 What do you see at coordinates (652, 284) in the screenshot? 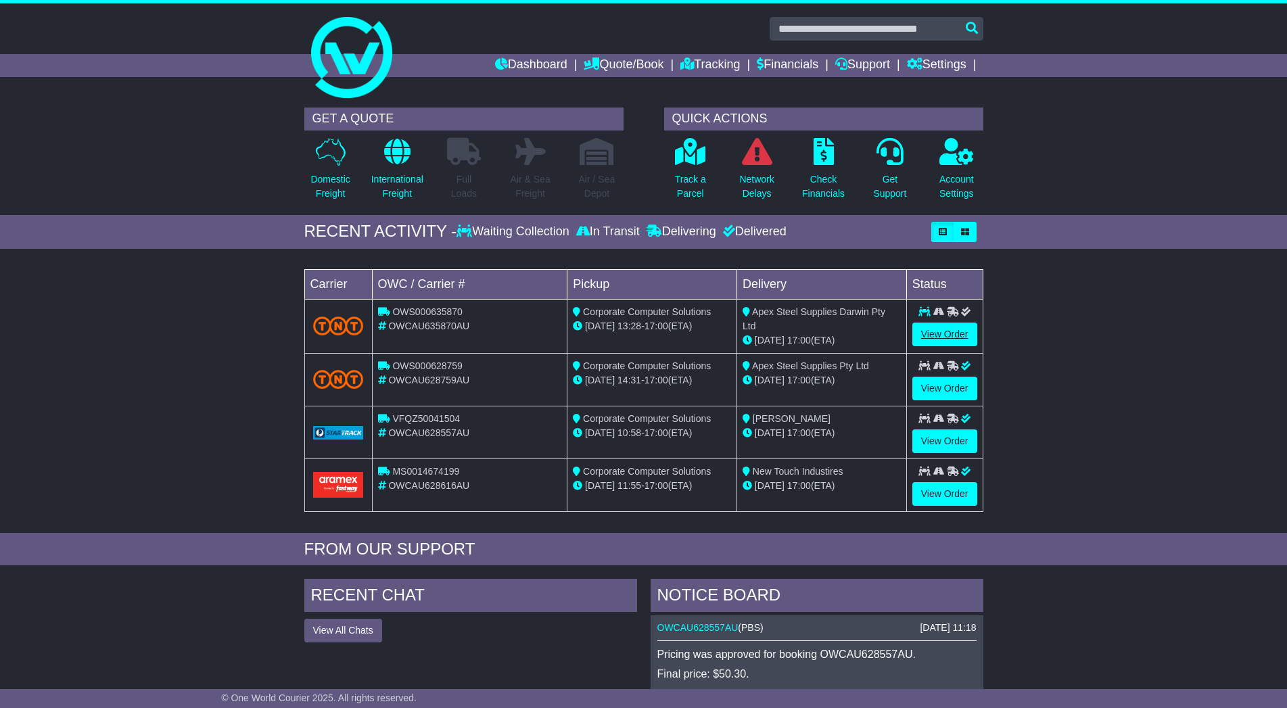
I see `td: Pickup` at bounding box center [652, 284].